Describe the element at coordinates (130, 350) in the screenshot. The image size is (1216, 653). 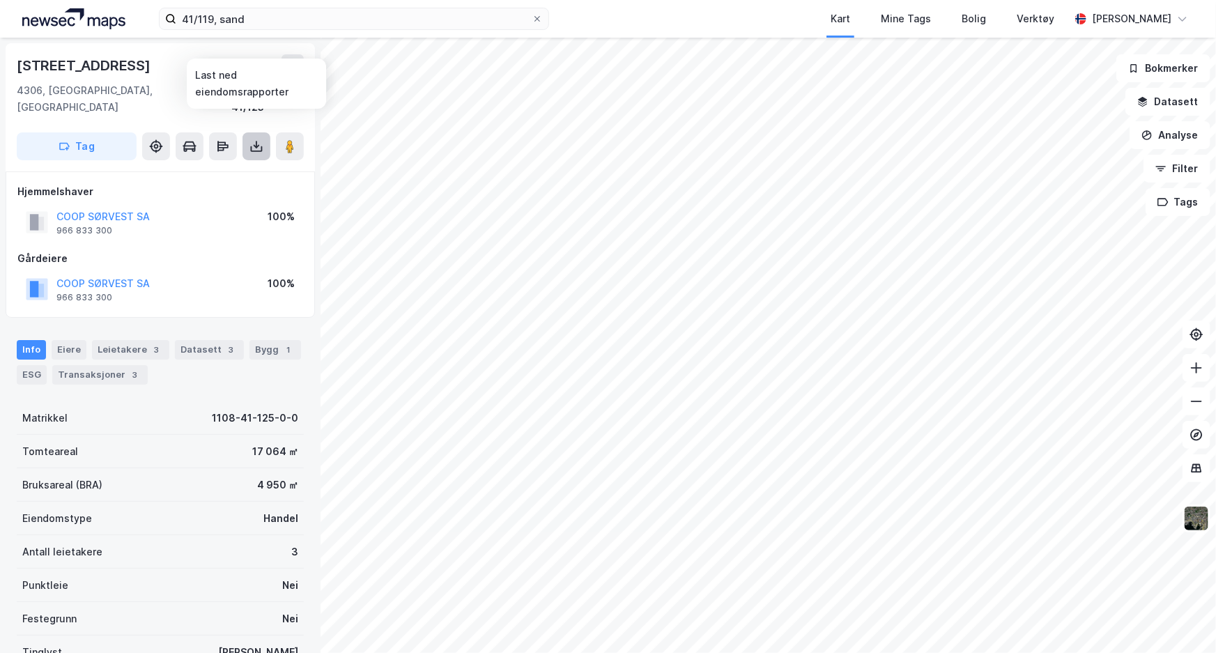
I see `div: Leietakere` at that location.